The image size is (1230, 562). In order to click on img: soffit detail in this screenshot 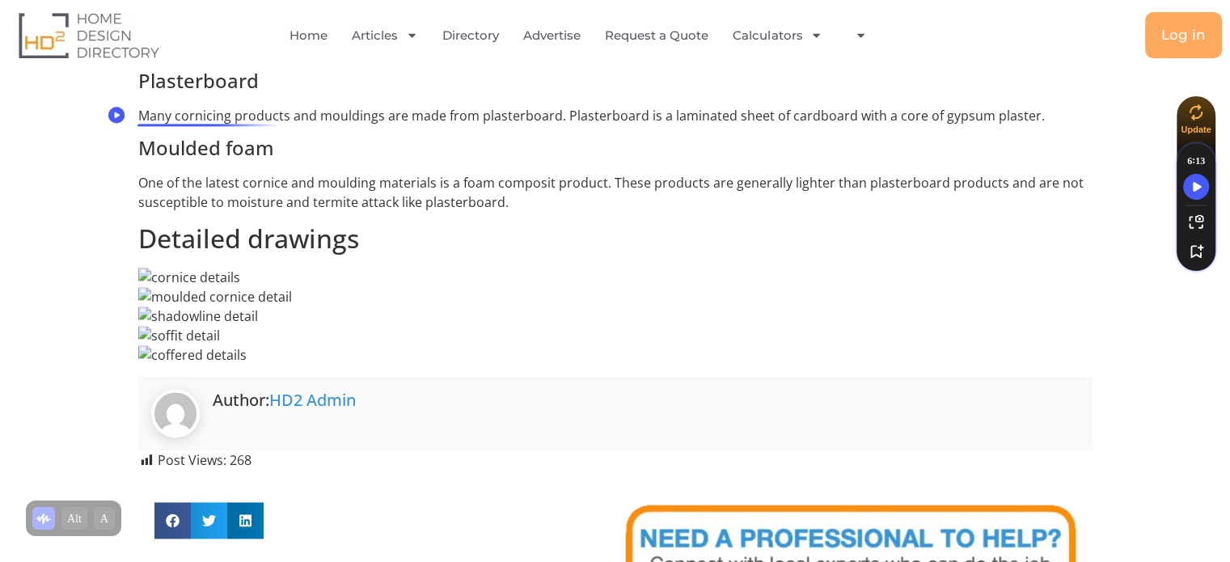, I will do `click(179, 336)`.